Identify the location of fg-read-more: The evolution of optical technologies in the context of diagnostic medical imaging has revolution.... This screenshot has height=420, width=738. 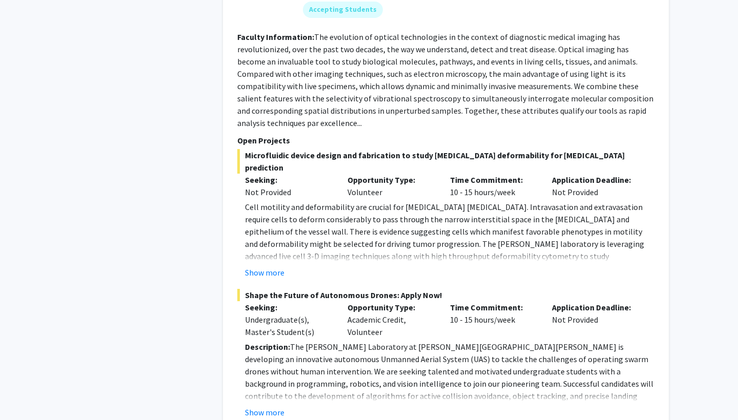
(445, 80).